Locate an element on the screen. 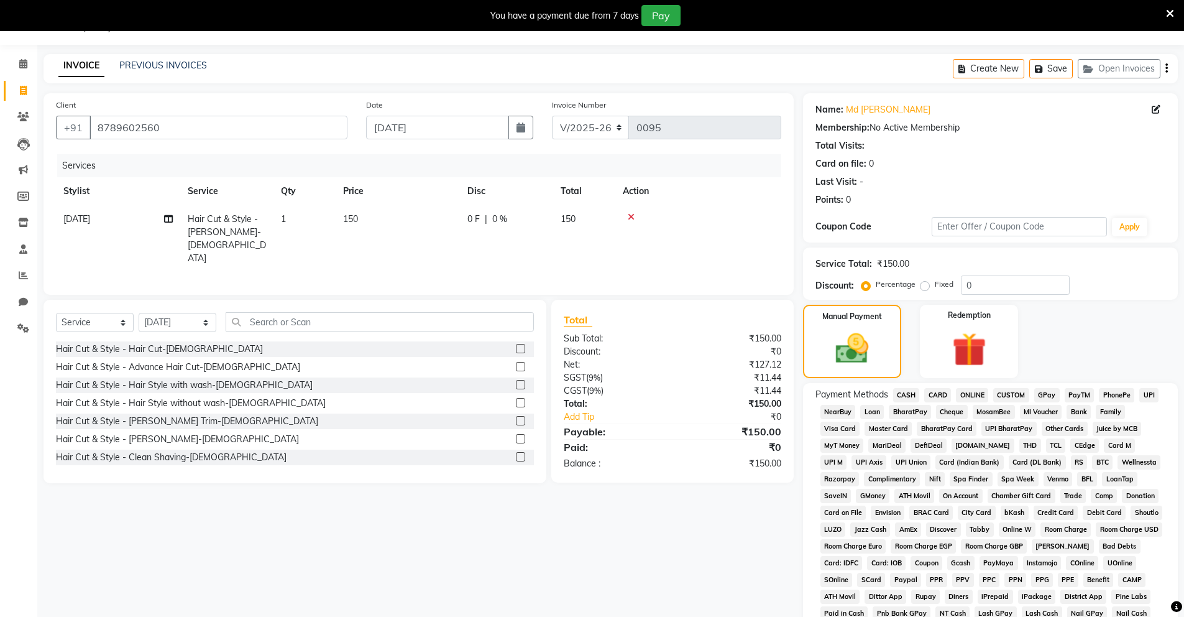  span: MyT Money is located at coordinates (842, 445).